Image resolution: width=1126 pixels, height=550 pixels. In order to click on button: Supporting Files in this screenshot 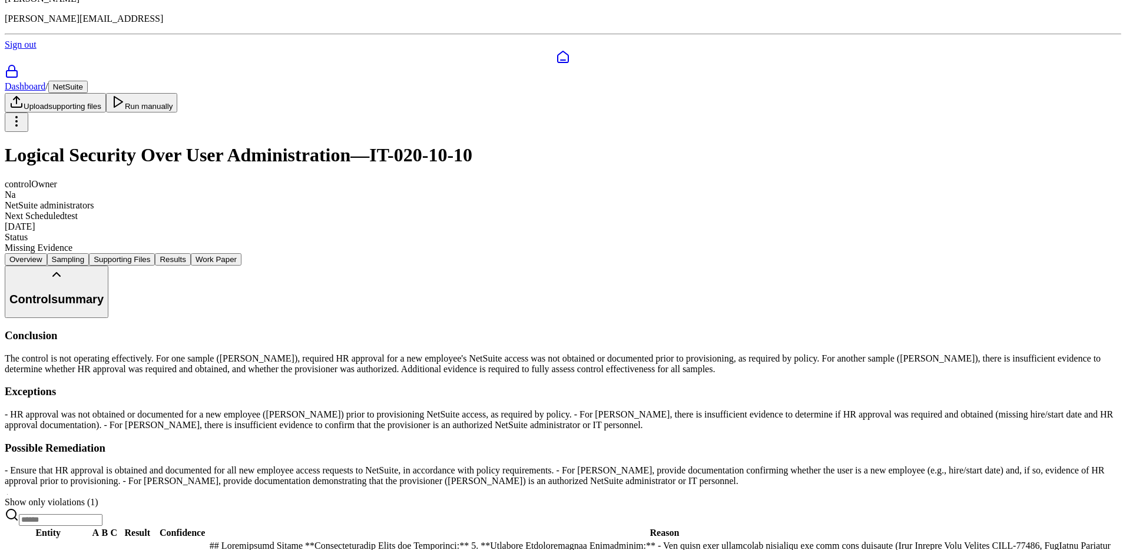, I will do `click(122, 259)`.